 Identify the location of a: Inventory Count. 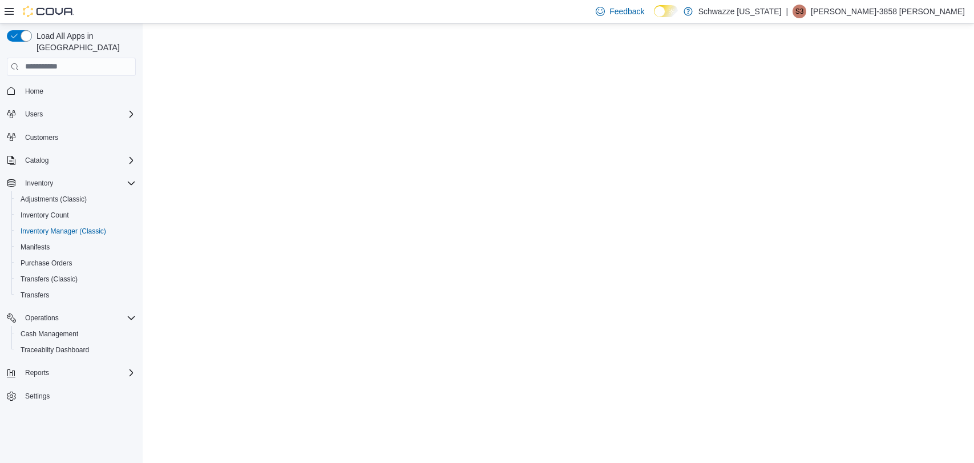
(45, 215).